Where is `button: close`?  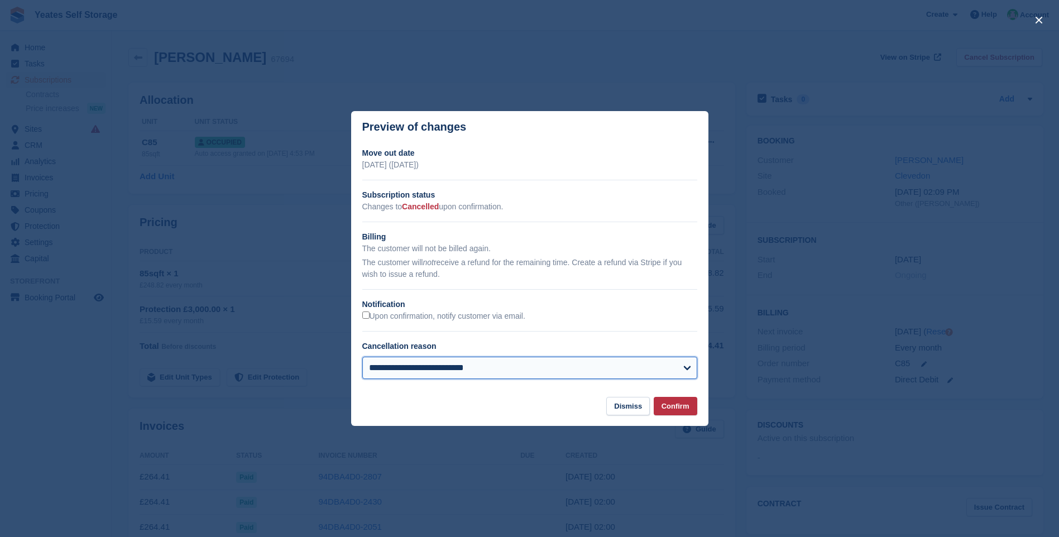
button: close is located at coordinates (1039, 20).